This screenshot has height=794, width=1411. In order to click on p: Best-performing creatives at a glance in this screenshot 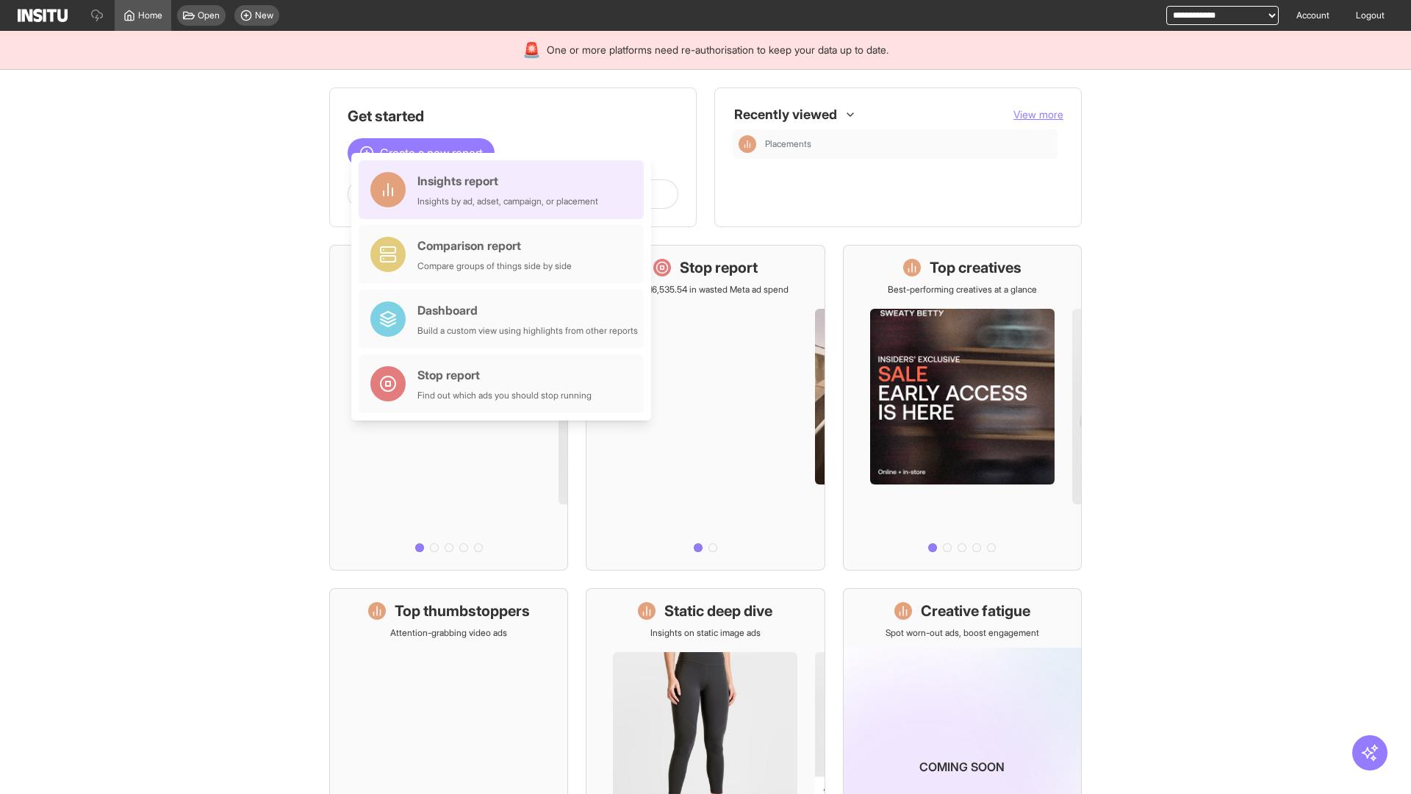, I will do `click(962, 290)`.